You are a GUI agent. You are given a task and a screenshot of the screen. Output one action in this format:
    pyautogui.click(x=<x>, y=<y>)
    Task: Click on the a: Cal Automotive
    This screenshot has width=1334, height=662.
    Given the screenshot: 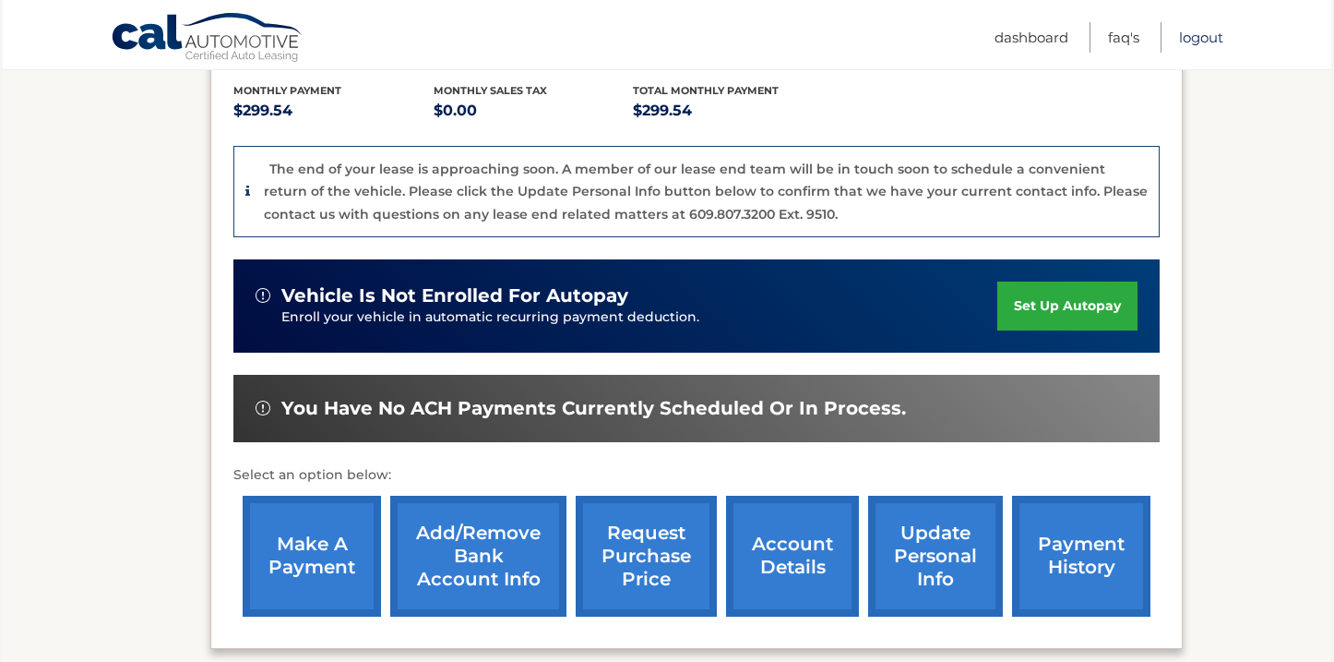 What is the action you would take?
    pyautogui.click(x=208, y=39)
    